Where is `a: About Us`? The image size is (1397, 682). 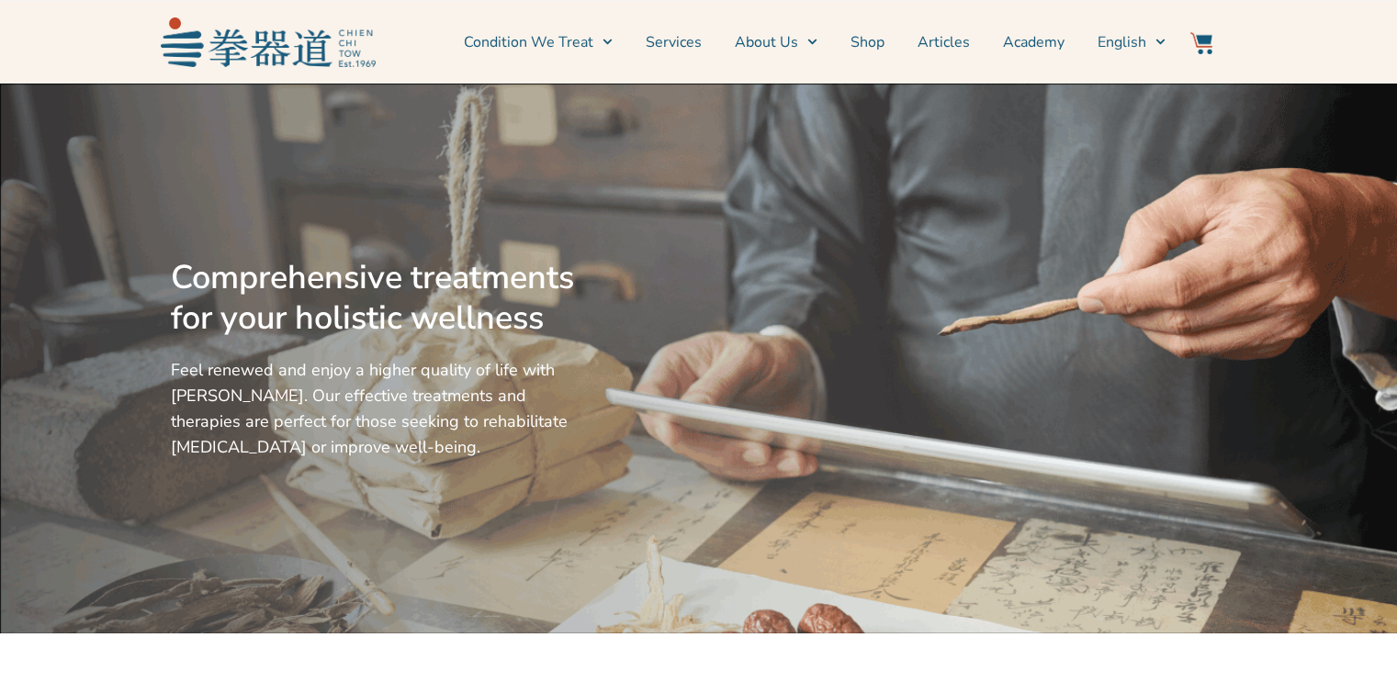
a: About Us is located at coordinates (776, 42).